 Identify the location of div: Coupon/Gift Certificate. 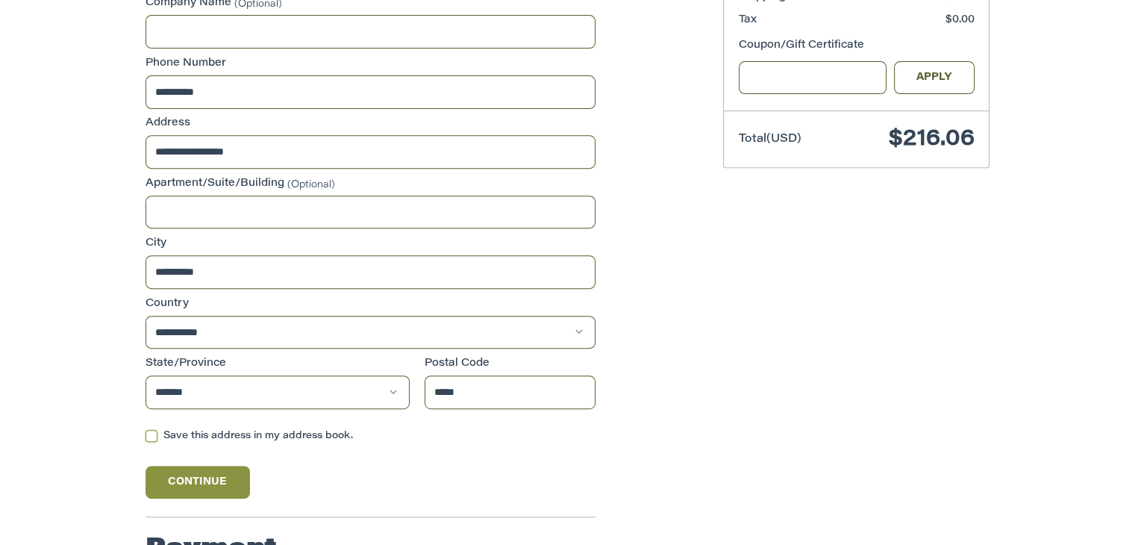
(857, 46).